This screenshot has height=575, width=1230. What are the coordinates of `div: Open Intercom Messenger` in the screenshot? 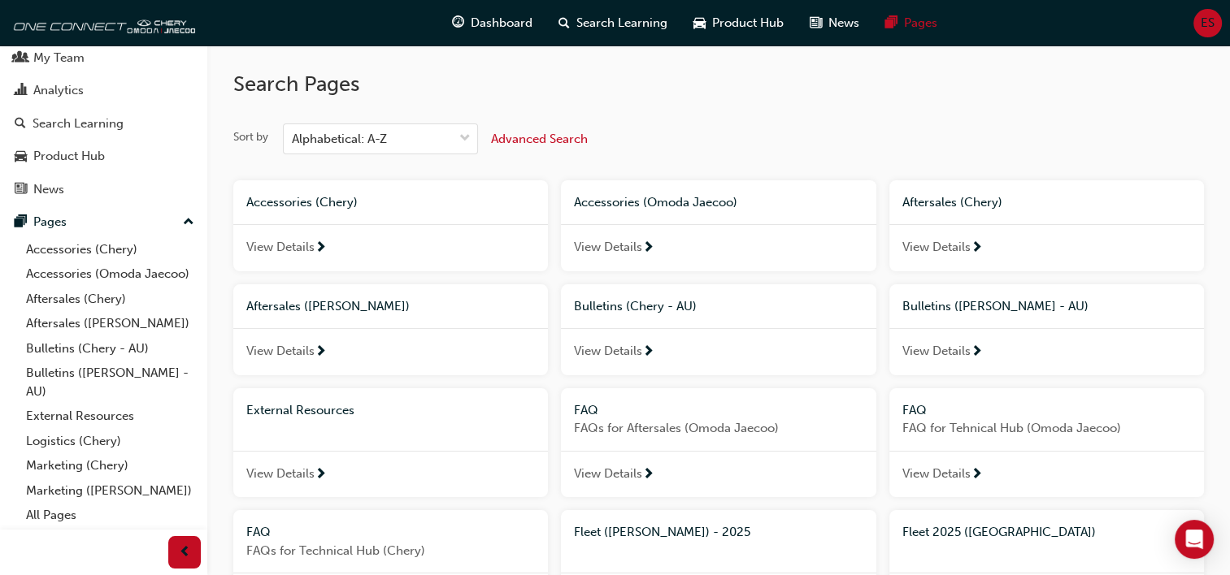 It's located at (1194, 540).